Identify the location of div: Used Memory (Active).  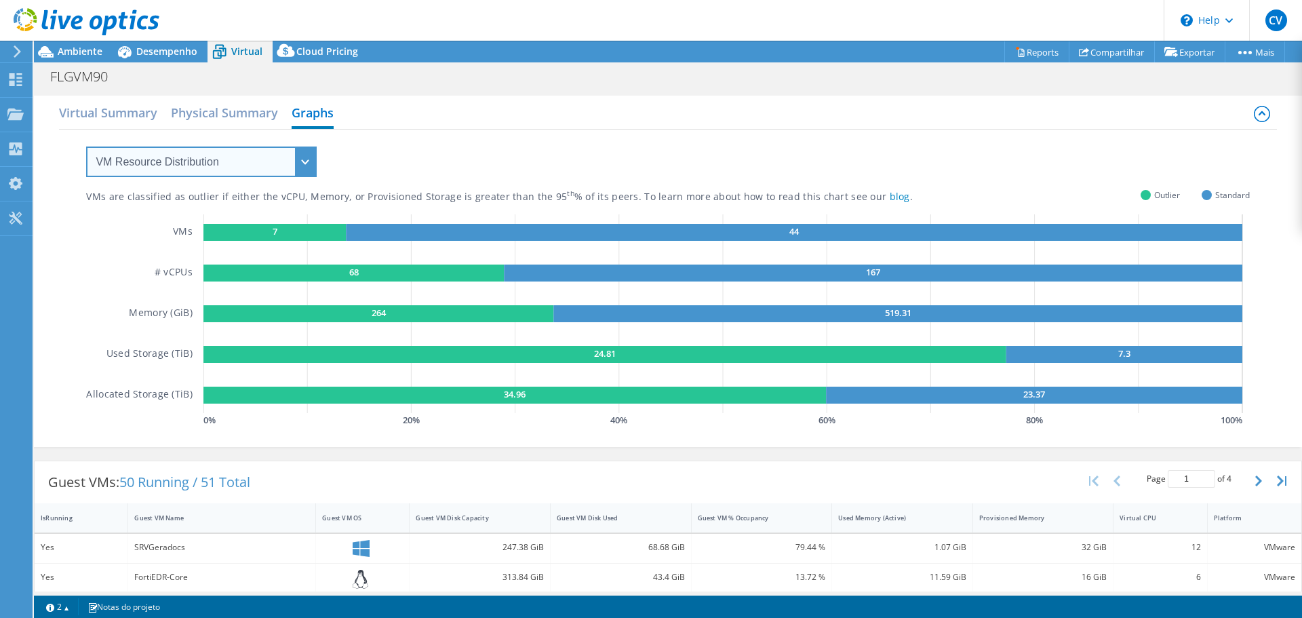
(894, 517).